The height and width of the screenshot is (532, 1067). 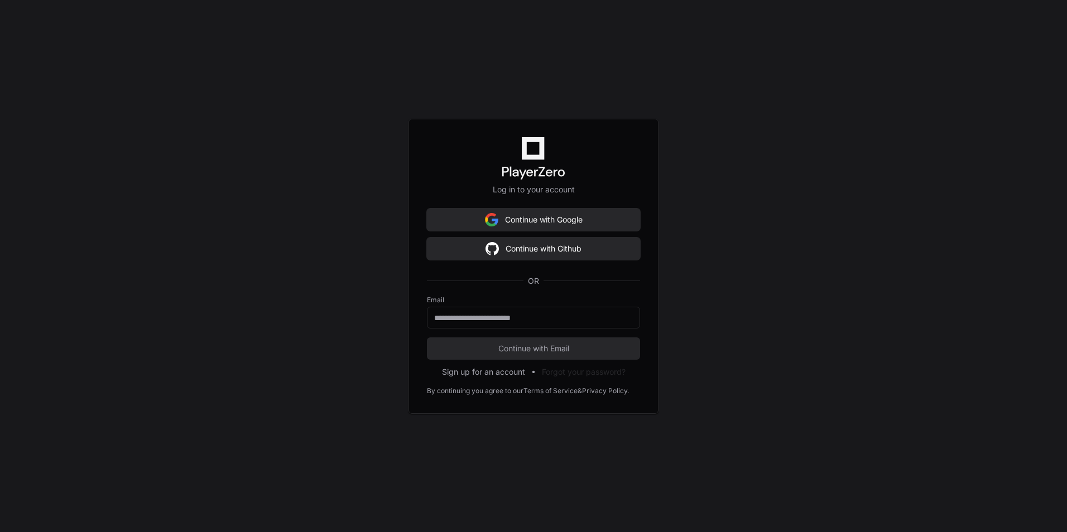 What do you see at coordinates (533, 349) in the screenshot?
I see `button: Continue with Email` at bounding box center [533, 349].